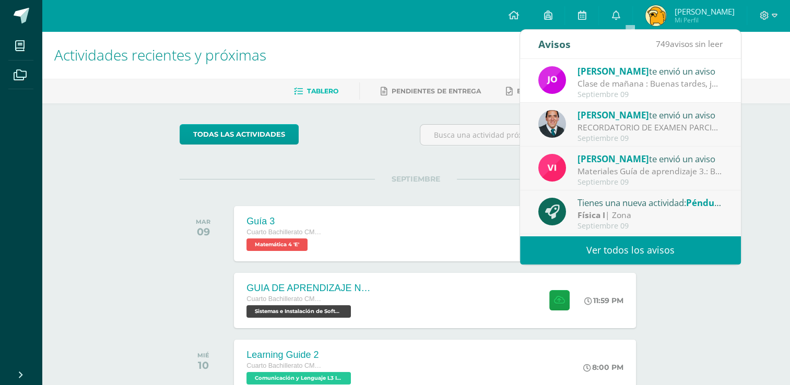  I want to click on div: GUIA DE APRENDIZAJE NO 3 / EJERCICIOS DE CICLOS EN PDF, so click(309, 288).